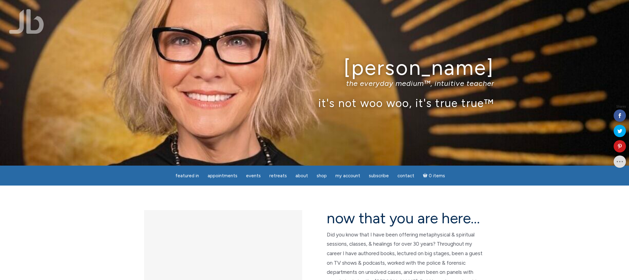 The image size is (629, 280). What do you see at coordinates (314, 83) in the screenshot?
I see `p: the everyday medium™, intuitive teacher` at bounding box center [314, 83].